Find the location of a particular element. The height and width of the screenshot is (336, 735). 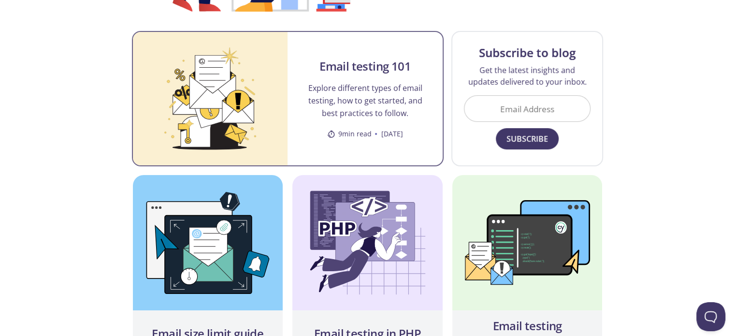

img: Email testing with Cypress is located at coordinates (528, 243).